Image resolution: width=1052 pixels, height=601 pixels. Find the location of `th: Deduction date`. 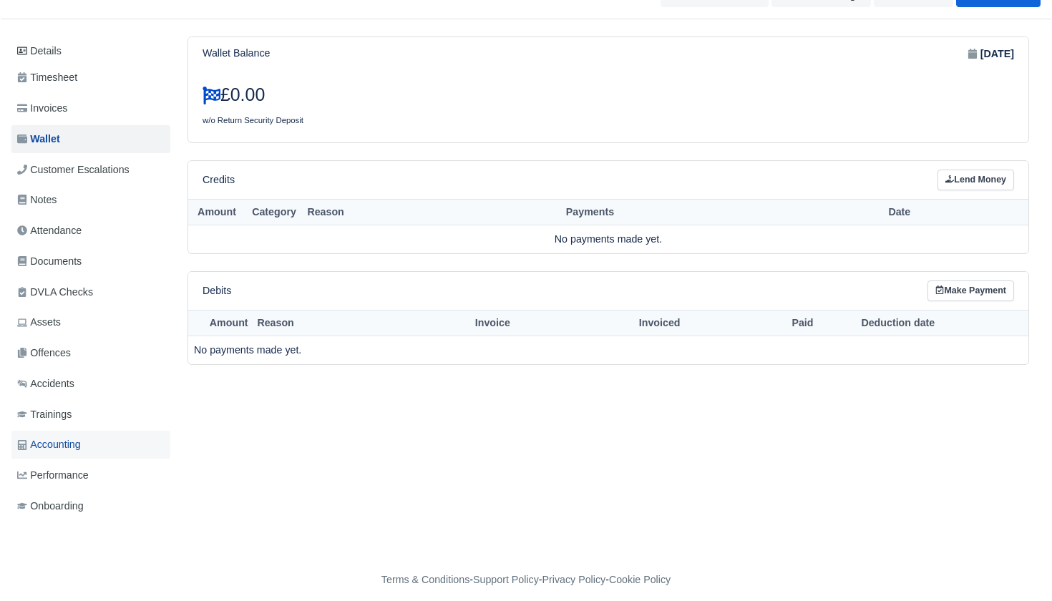

th: Deduction date is located at coordinates (928, 323).